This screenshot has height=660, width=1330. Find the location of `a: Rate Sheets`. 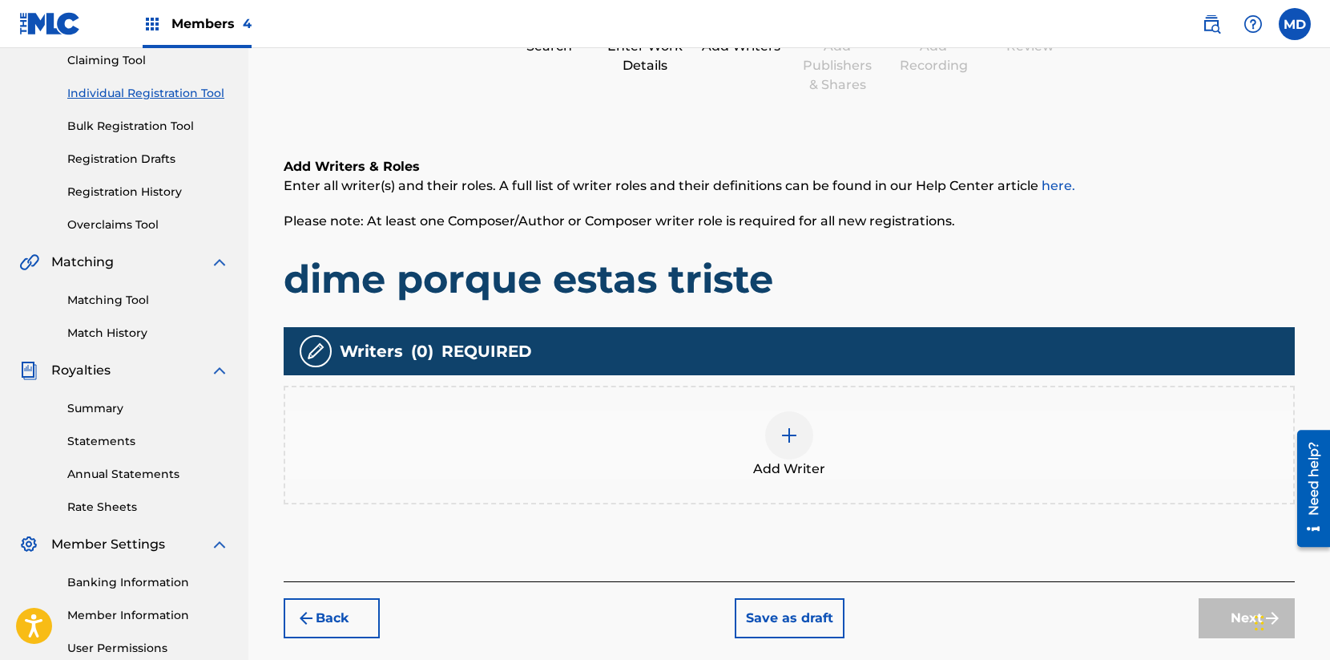

a: Rate Sheets is located at coordinates (148, 506).